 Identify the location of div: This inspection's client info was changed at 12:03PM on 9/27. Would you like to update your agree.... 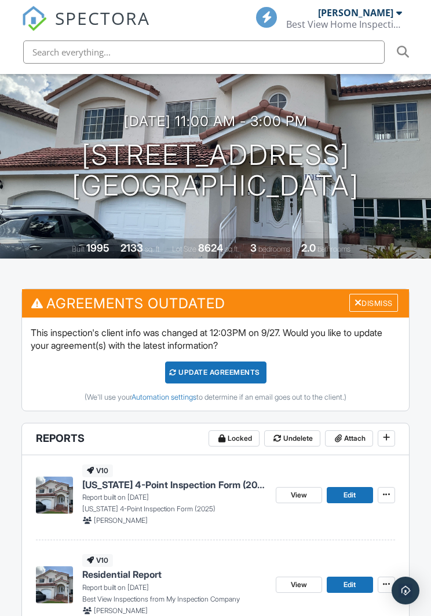
(215, 364).